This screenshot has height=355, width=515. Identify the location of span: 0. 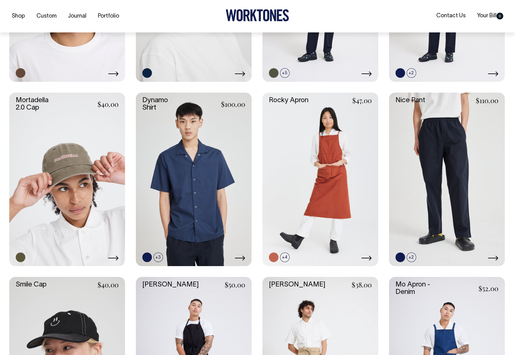
(500, 16).